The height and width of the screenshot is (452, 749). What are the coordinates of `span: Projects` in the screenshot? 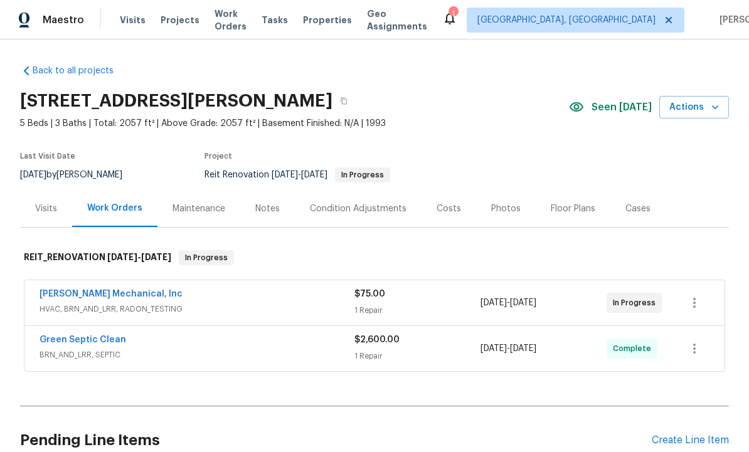 It's located at (180, 20).